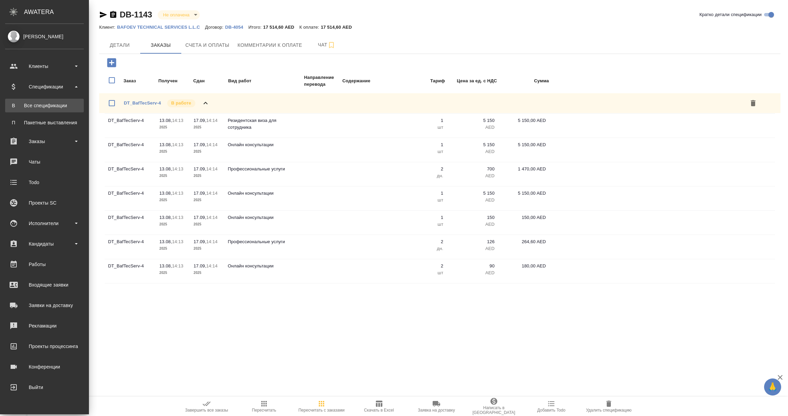  I want to click on span: Пересчитать, so click(264, 411).